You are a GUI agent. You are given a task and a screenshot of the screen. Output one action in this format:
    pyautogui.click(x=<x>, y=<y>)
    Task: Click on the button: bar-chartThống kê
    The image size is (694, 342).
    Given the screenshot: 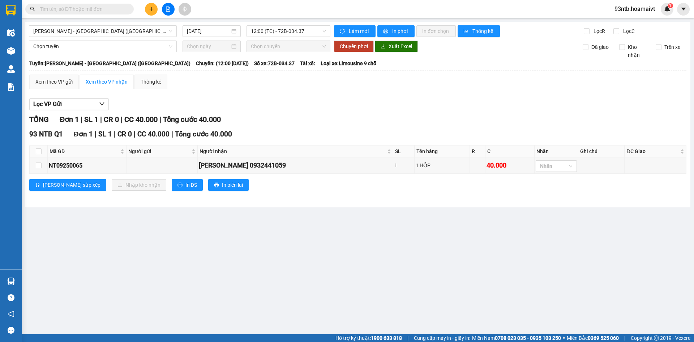 What is the action you would take?
    pyautogui.click(x=479, y=31)
    